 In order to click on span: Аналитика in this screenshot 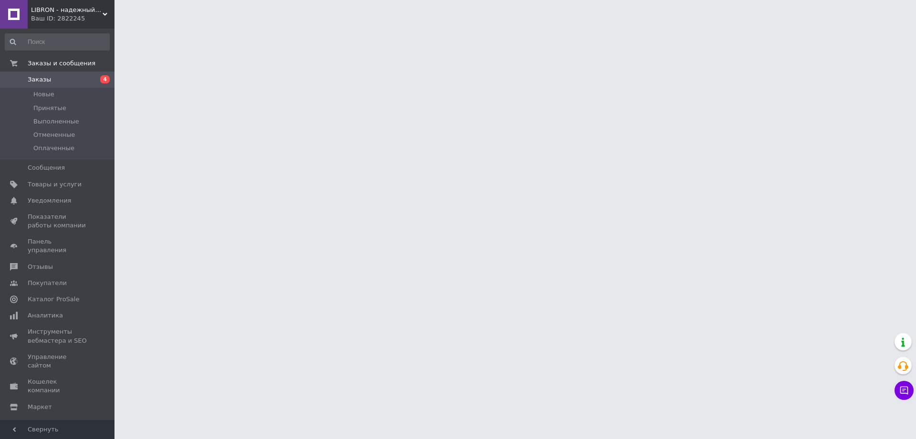, I will do `click(45, 316)`.